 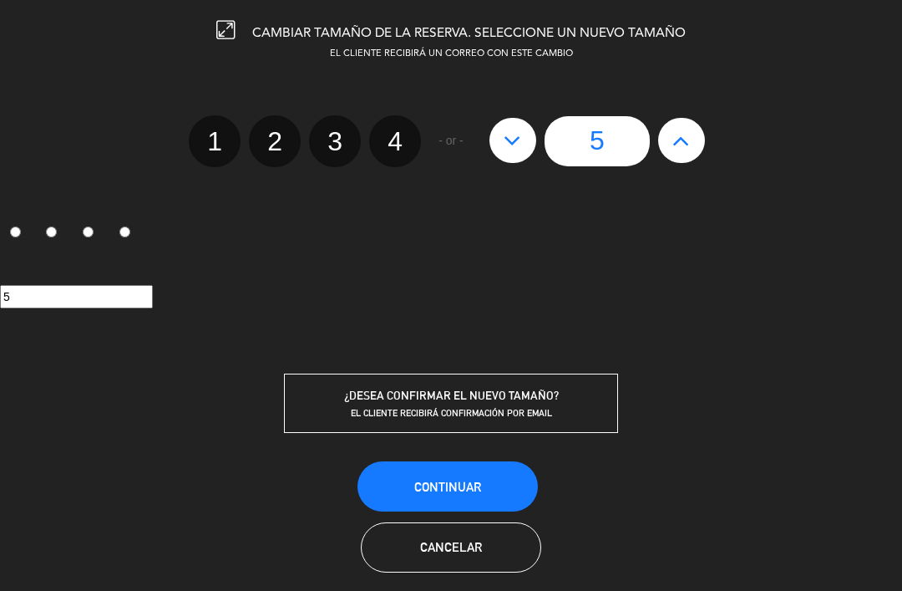 I want to click on input: 4, so click(x=124, y=231).